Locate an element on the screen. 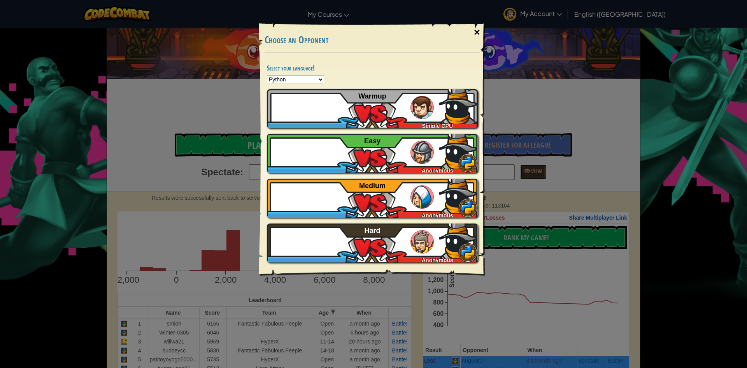 The height and width of the screenshot is (368, 747). span: Simple CPU is located at coordinates (437, 126).